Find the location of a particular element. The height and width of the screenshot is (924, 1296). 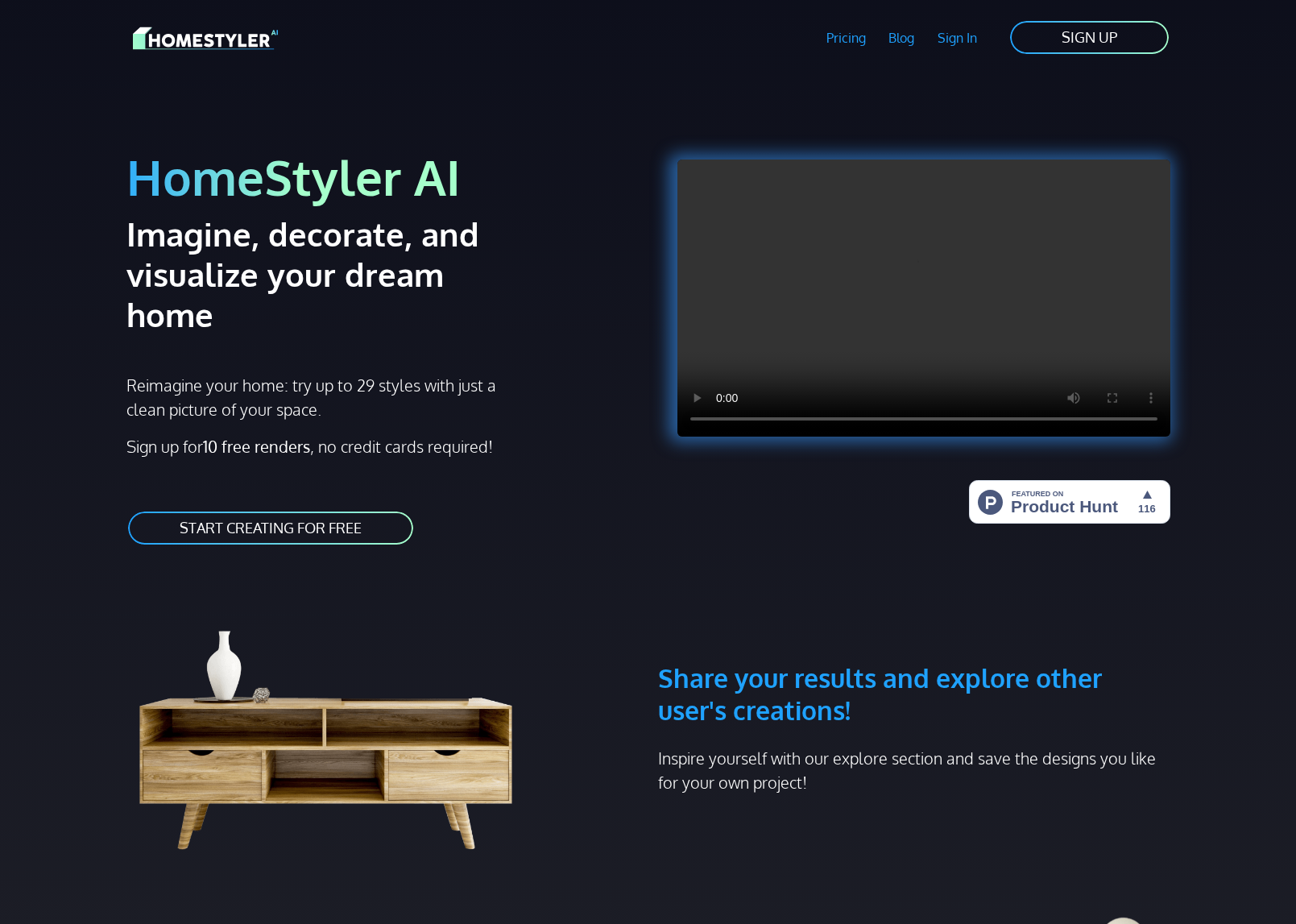

a: SIGN UP is located at coordinates (1089, 37).